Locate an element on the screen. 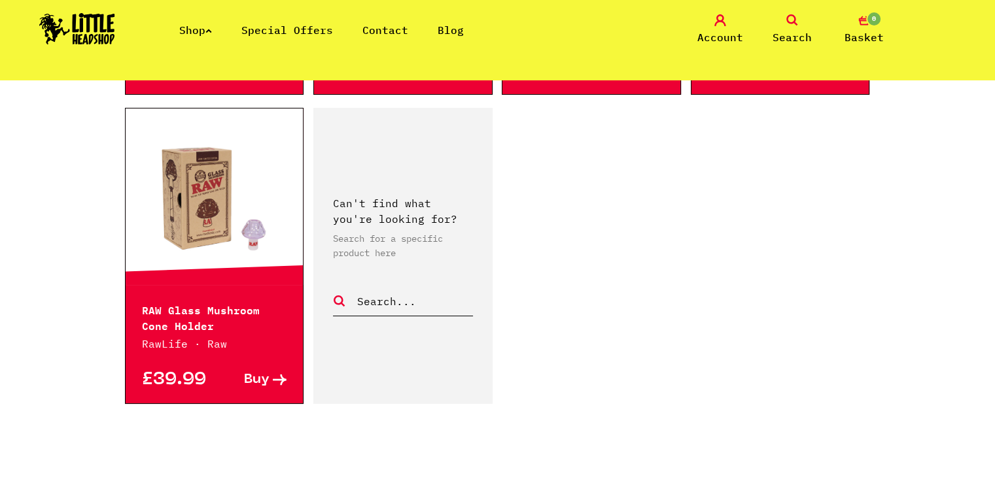  p: RAW Glass Mushroom Cone Holder is located at coordinates (215, 317).